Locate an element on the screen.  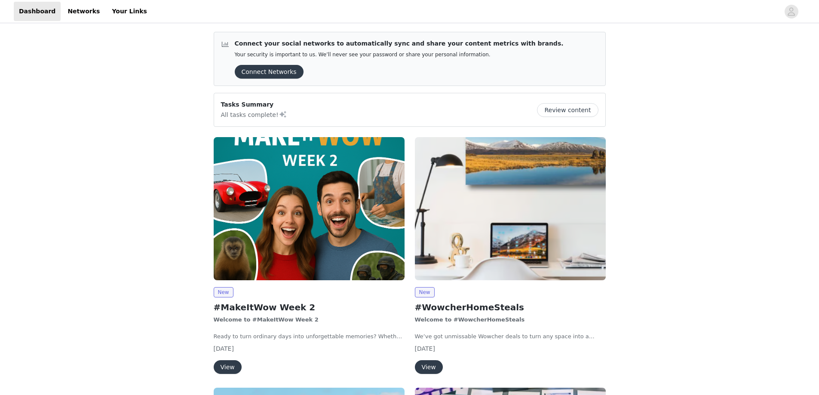
strong: Welcome to #MakeItWow Week 2 is located at coordinates (266, 319).